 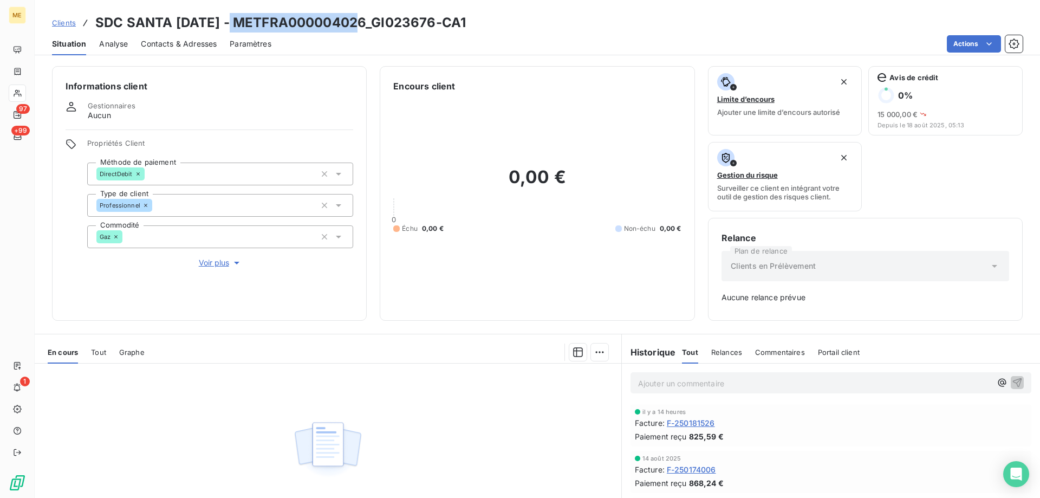 I want to click on span: Gestion du risque, so click(x=748, y=175).